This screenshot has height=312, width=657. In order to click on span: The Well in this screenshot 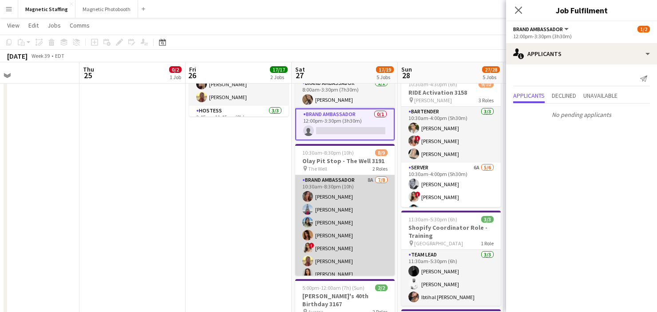, I will do `click(317, 168)`.